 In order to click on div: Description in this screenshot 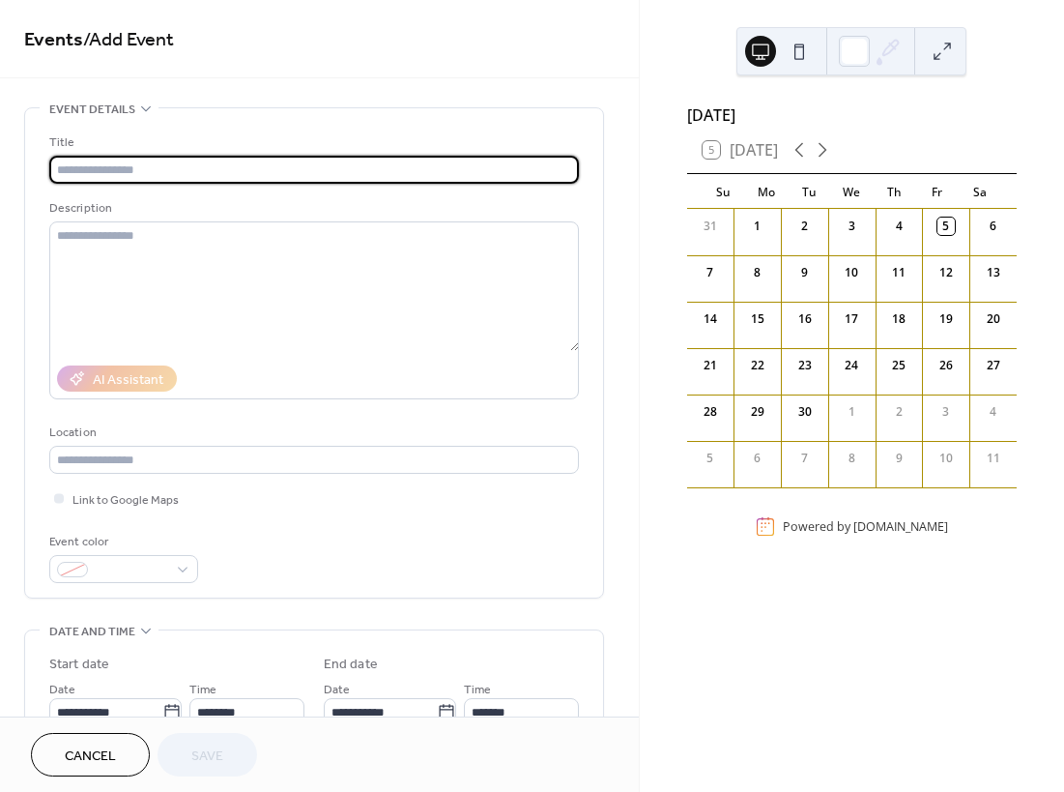, I will do `click(312, 208)`.